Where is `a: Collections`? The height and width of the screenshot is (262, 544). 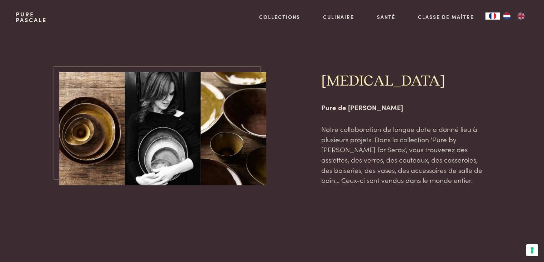 a: Collections is located at coordinates (279, 17).